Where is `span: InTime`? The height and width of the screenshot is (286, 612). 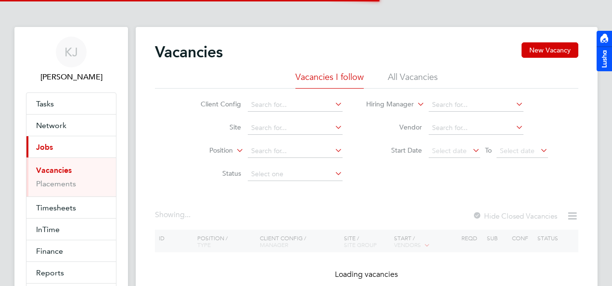 span: InTime is located at coordinates (48, 229).